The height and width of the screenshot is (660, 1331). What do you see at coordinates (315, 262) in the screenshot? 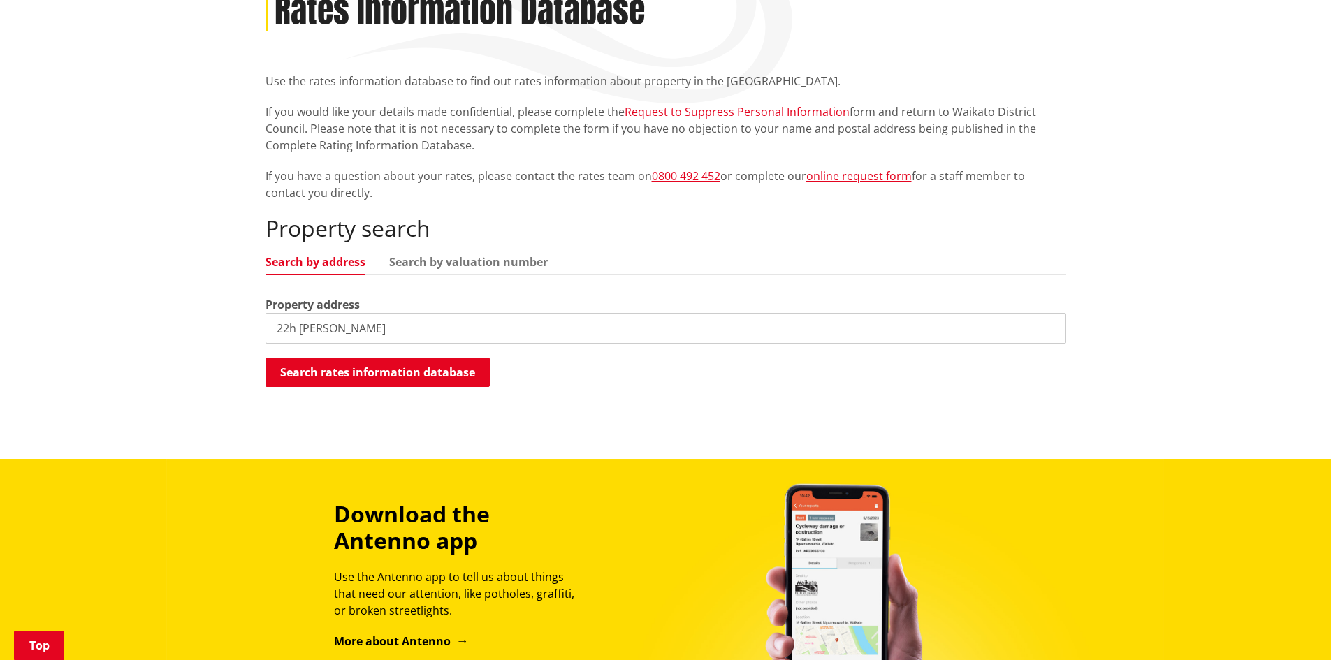
I see `a: Search by address` at bounding box center [315, 262].